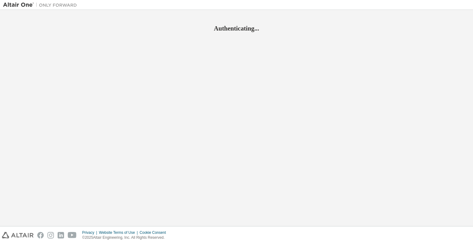  Describe the element at coordinates (91, 232) in the screenshot. I see `div: Privacy` at that location.